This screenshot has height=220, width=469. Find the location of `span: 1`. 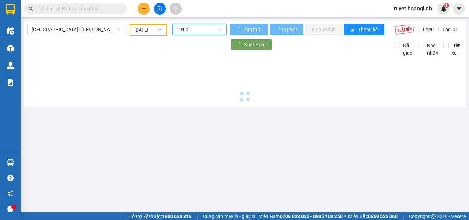

span: 1 is located at coordinates (447, 5).